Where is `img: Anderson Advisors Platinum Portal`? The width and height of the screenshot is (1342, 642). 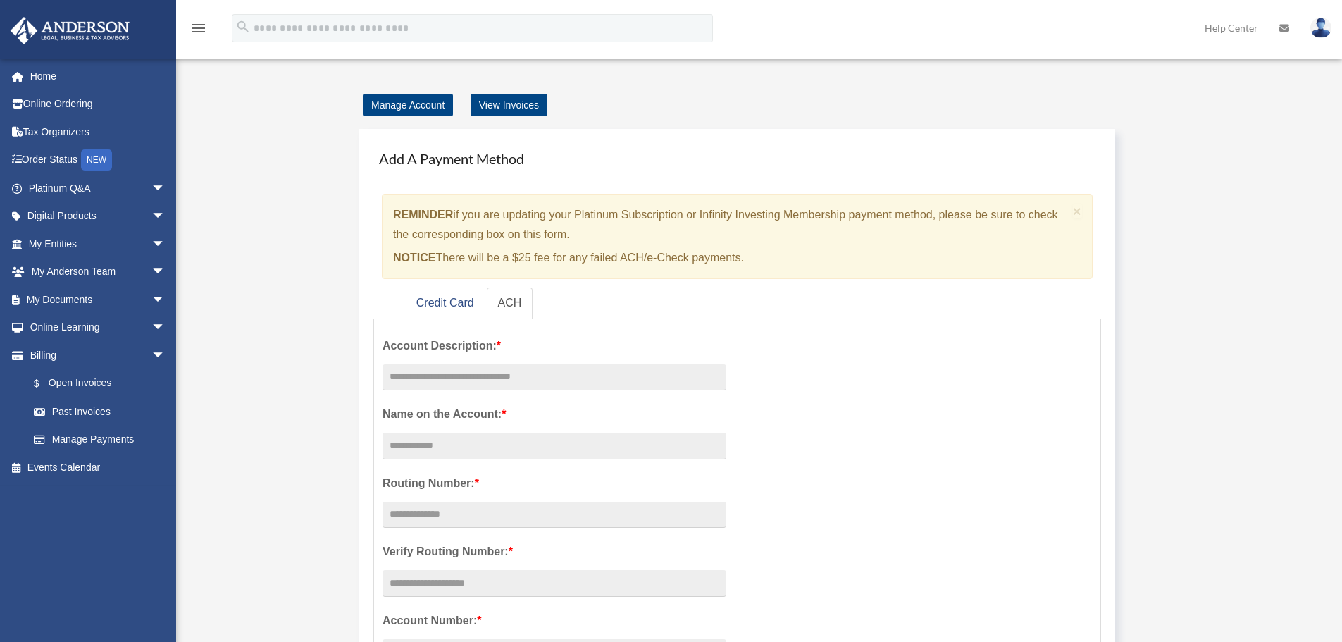 img: Anderson Advisors Platinum Portal is located at coordinates (70, 30).